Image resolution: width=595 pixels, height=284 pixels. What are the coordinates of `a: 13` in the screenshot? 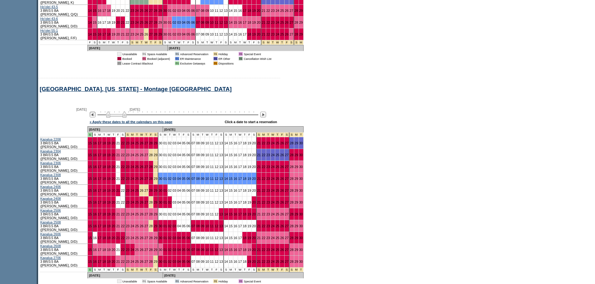 It's located at (221, 155).